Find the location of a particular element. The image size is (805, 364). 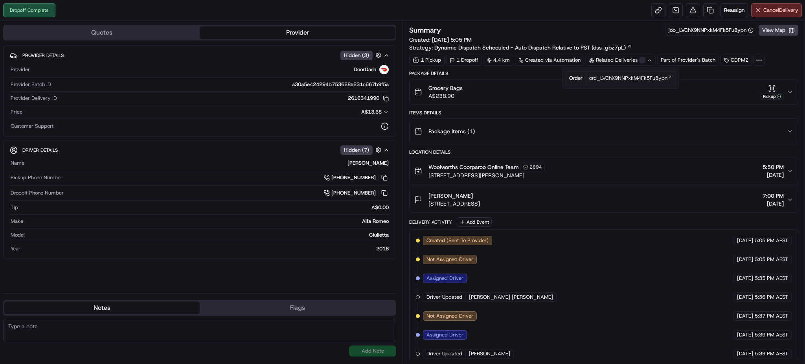

span: Price is located at coordinates (17, 112).